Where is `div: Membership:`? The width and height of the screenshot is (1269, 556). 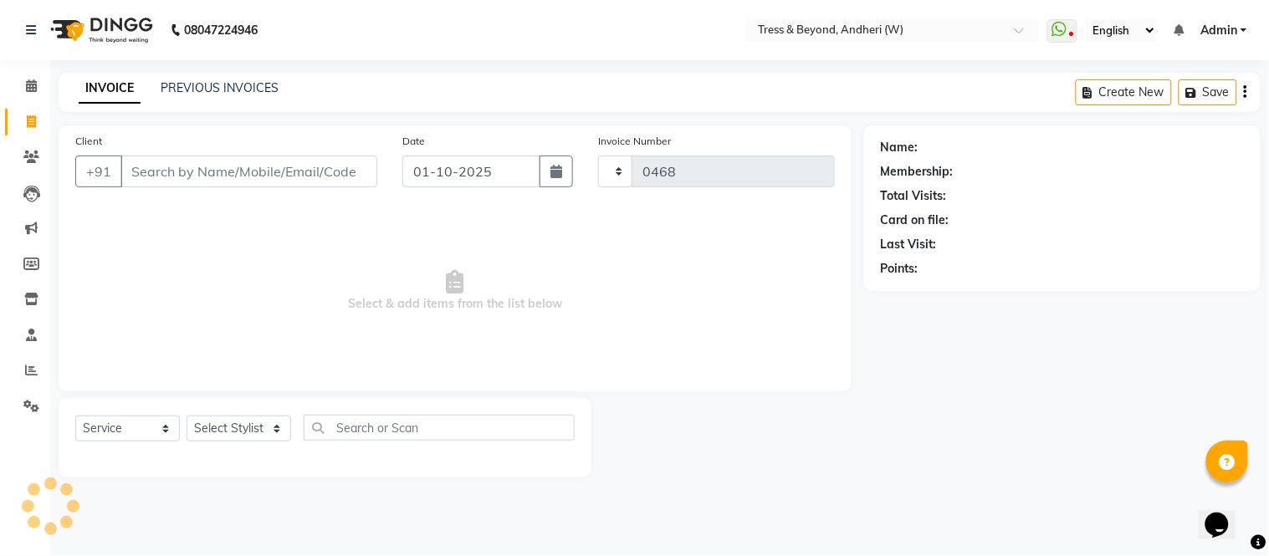 div: Membership: is located at coordinates (917, 171).